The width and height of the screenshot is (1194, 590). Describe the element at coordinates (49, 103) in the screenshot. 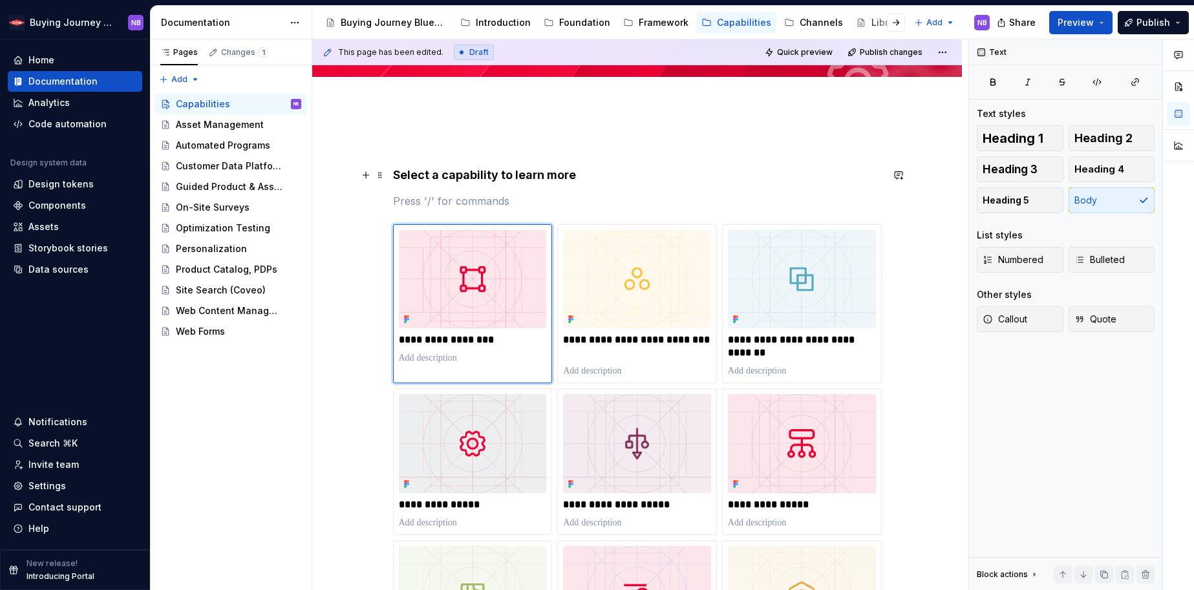

I see `div: Analytics` at that location.